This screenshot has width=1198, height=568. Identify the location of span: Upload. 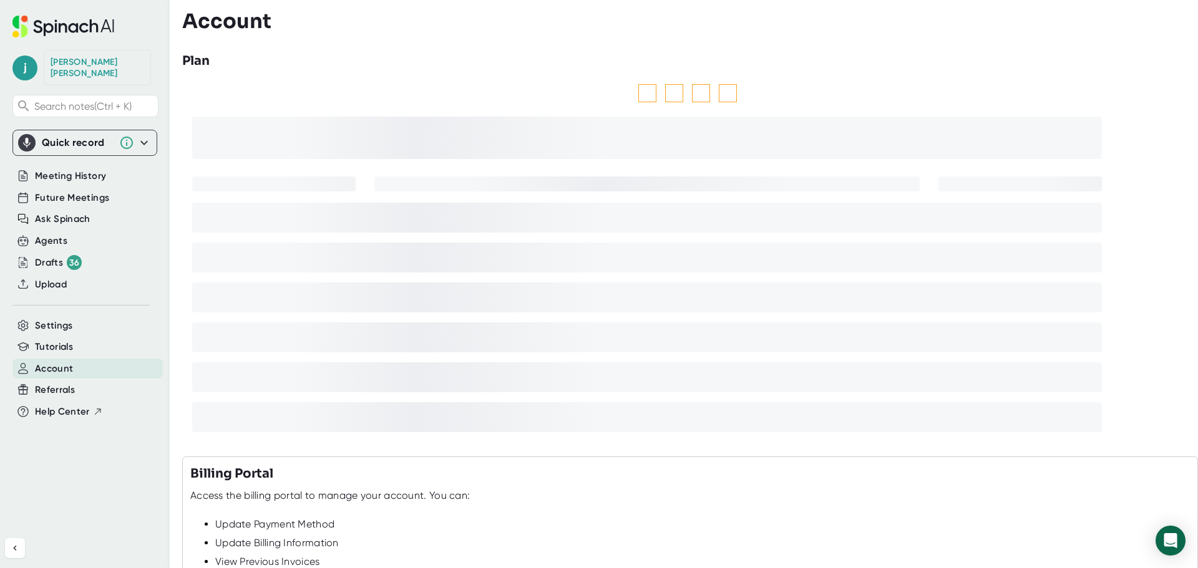
(51, 285).